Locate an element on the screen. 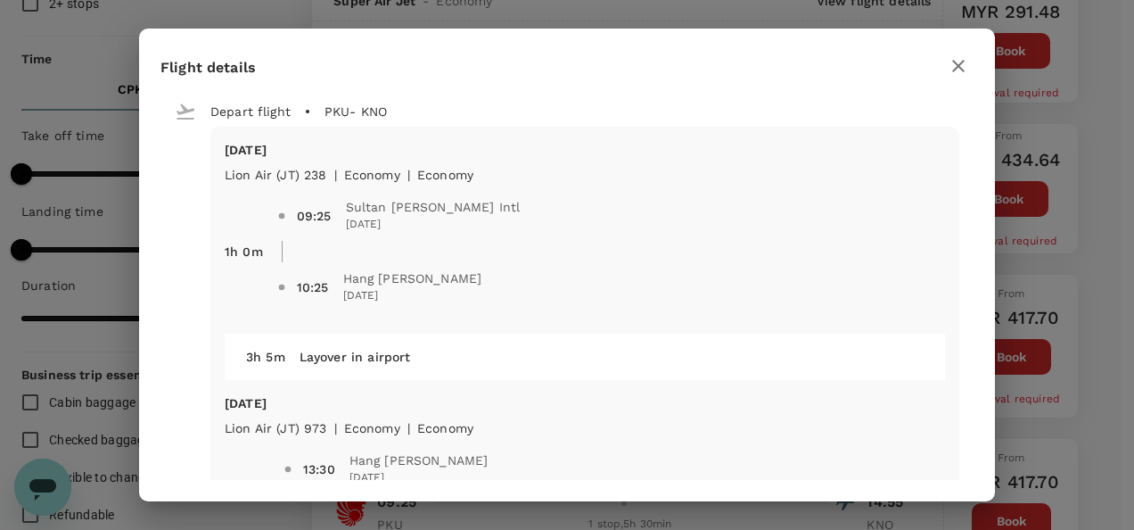 This screenshot has width=1134, height=530. div: 09:25 is located at coordinates (314, 216).